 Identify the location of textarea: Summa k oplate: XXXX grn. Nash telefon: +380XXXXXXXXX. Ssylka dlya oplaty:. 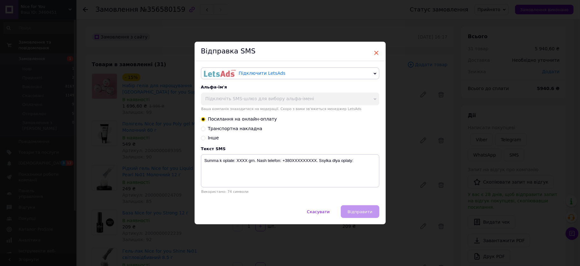
(290, 171).